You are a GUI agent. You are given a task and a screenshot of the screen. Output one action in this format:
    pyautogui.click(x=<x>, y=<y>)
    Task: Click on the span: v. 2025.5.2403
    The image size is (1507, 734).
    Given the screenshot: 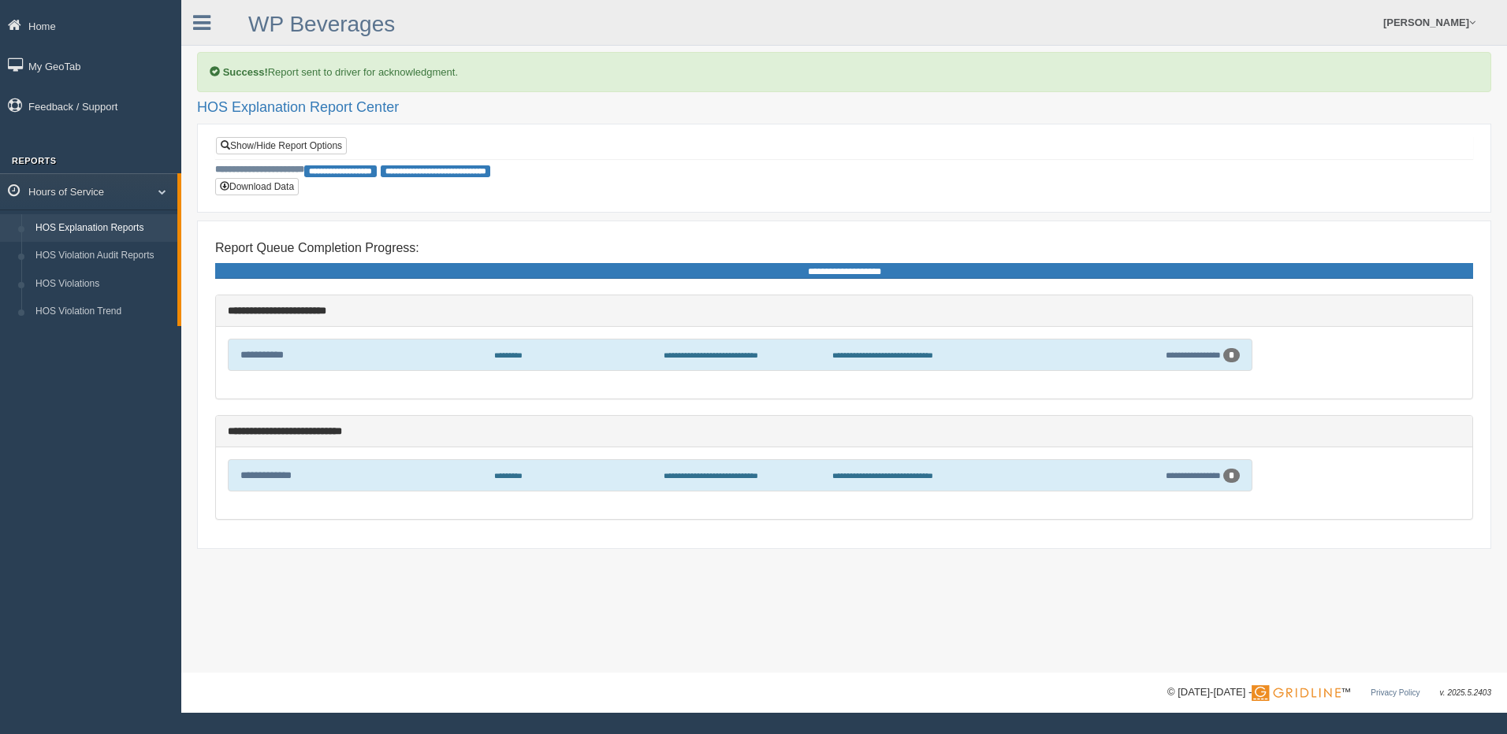 What is the action you would take?
    pyautogui.click(x=1465, y=693)
    